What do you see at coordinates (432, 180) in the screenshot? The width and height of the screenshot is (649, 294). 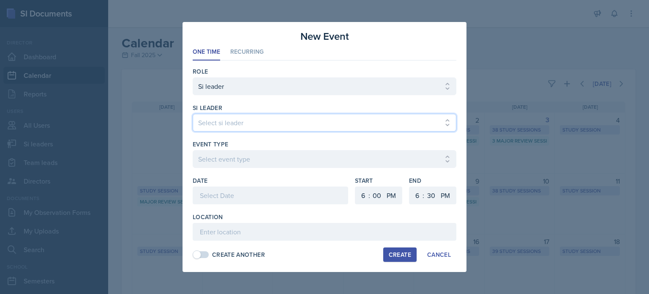 I see `label: End` at bounding box center [432, 180].